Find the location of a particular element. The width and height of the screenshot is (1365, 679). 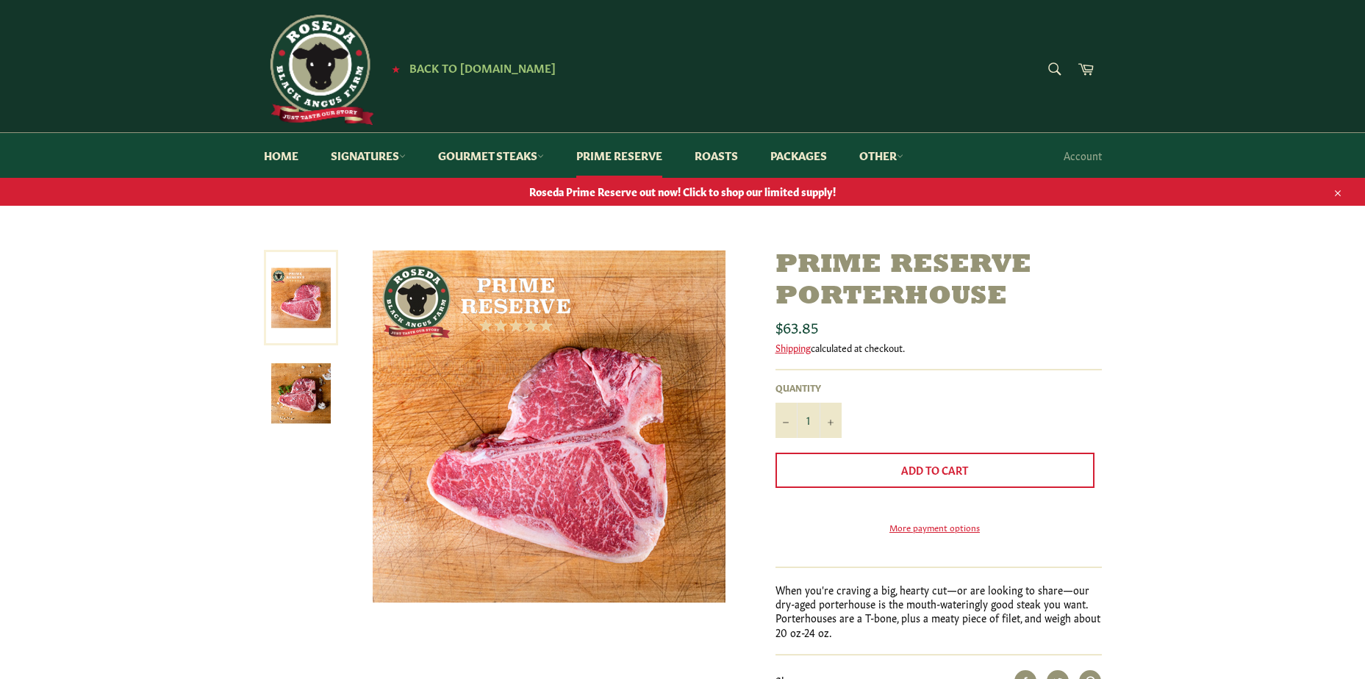

a: Gourmet Steaks is located at coordinates (491, 155).